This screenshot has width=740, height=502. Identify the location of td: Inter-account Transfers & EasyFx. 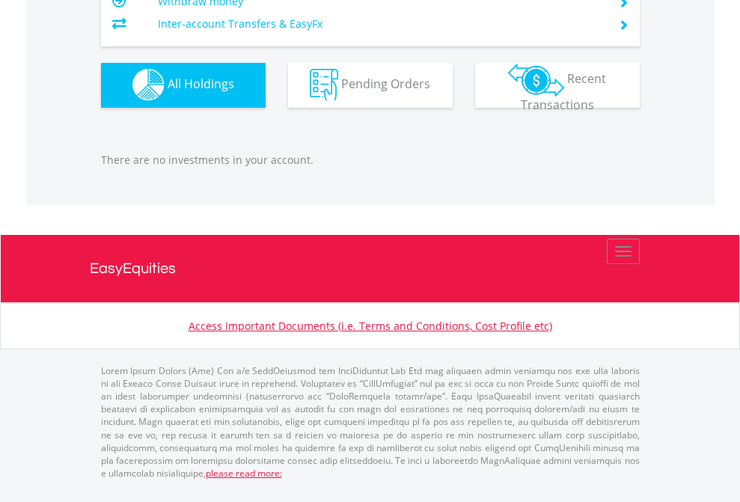
(379, 24).